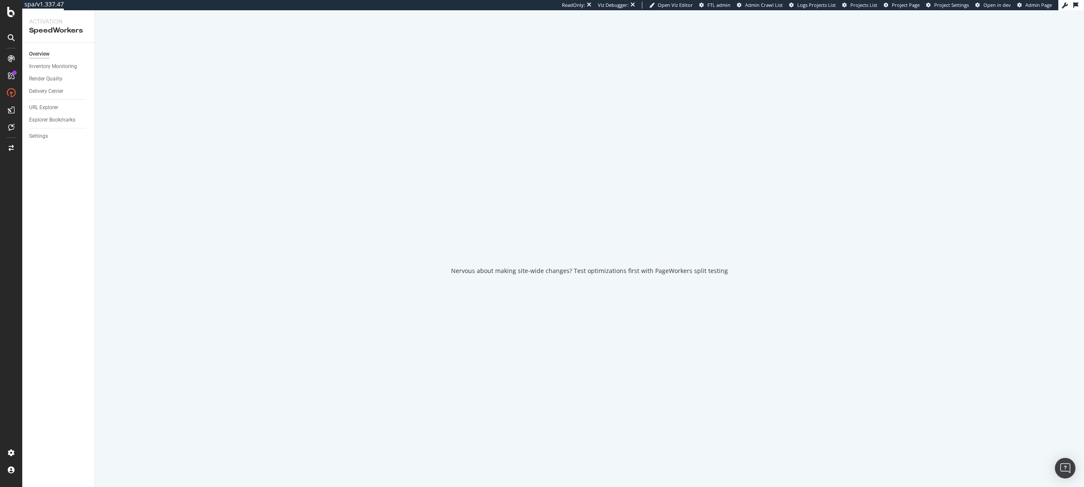 This screenshot has height=487, width=1084. What do you see at coordinates (44, 107) in the screenshot?
I see `div: URL Explorer` at bounding box center [44, 107].